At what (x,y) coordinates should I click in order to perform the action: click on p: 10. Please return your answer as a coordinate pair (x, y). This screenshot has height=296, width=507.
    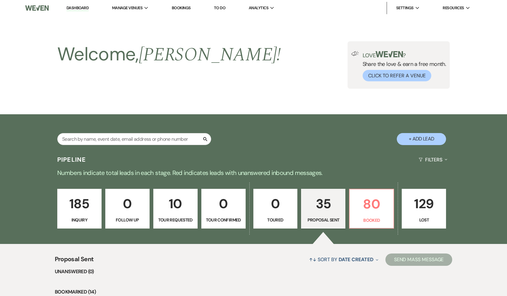
    Looking at the image, I should click on (175, 203).